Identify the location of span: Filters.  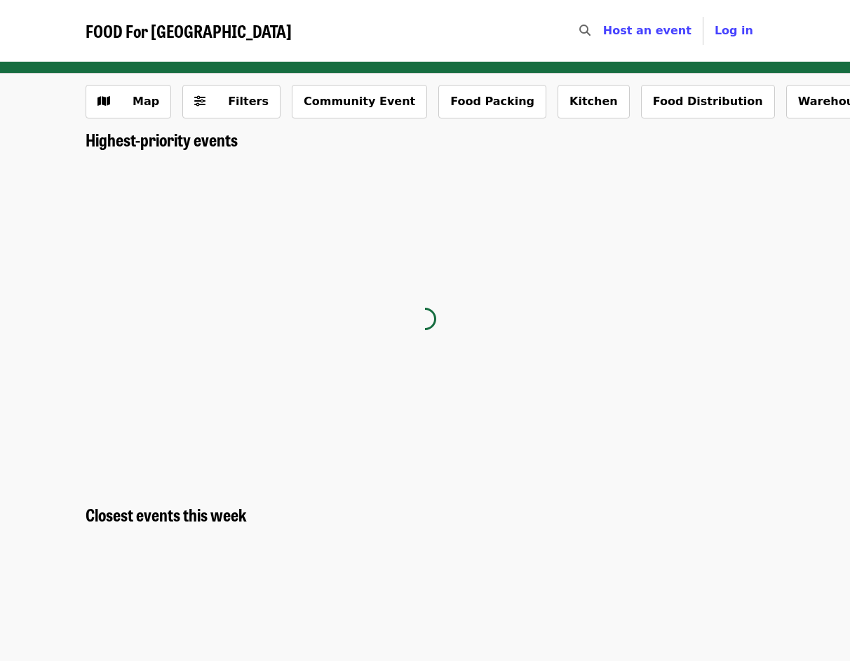
(248, 101).